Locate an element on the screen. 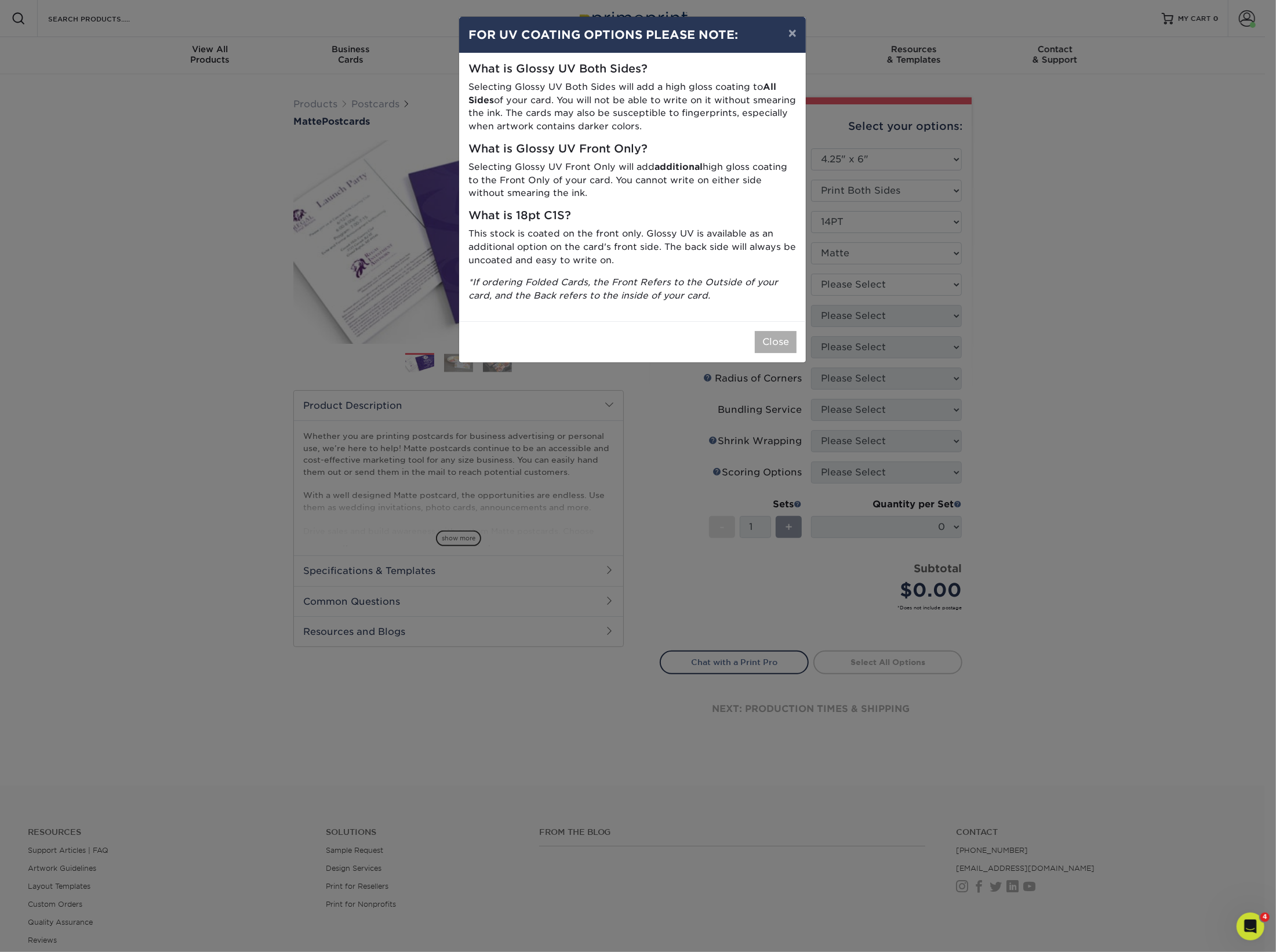 The height and width of the screenshot is (952, 1276). strong: All Sides is located at coordinates (622, 94).